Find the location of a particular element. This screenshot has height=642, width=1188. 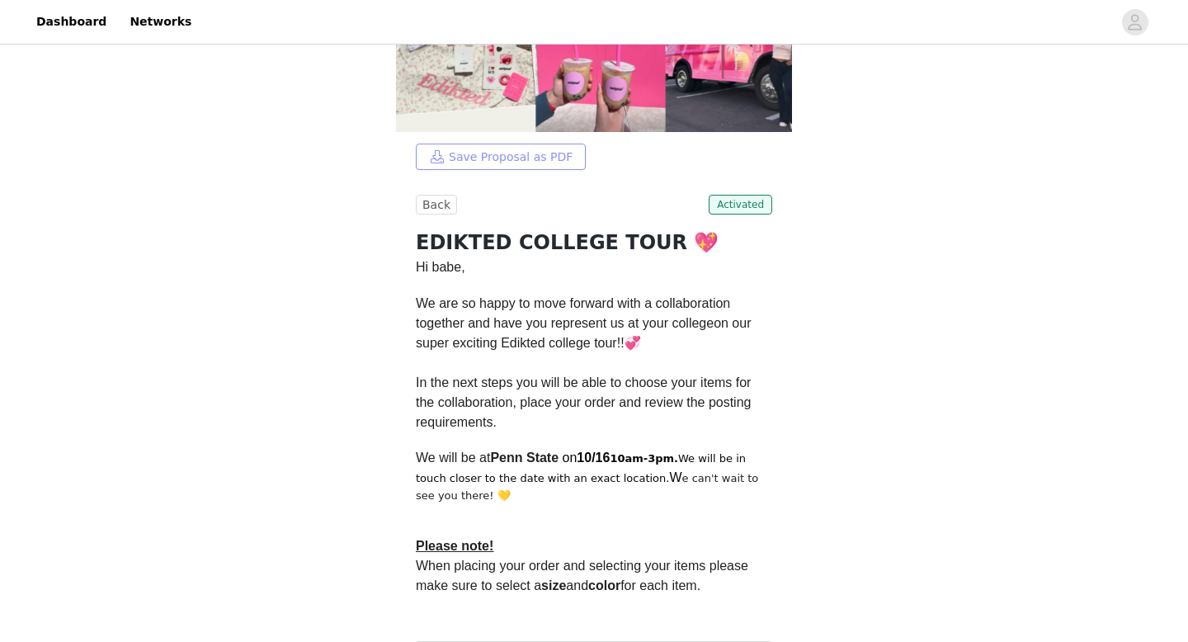

span: Please note! is located at coordinates (454, 545).